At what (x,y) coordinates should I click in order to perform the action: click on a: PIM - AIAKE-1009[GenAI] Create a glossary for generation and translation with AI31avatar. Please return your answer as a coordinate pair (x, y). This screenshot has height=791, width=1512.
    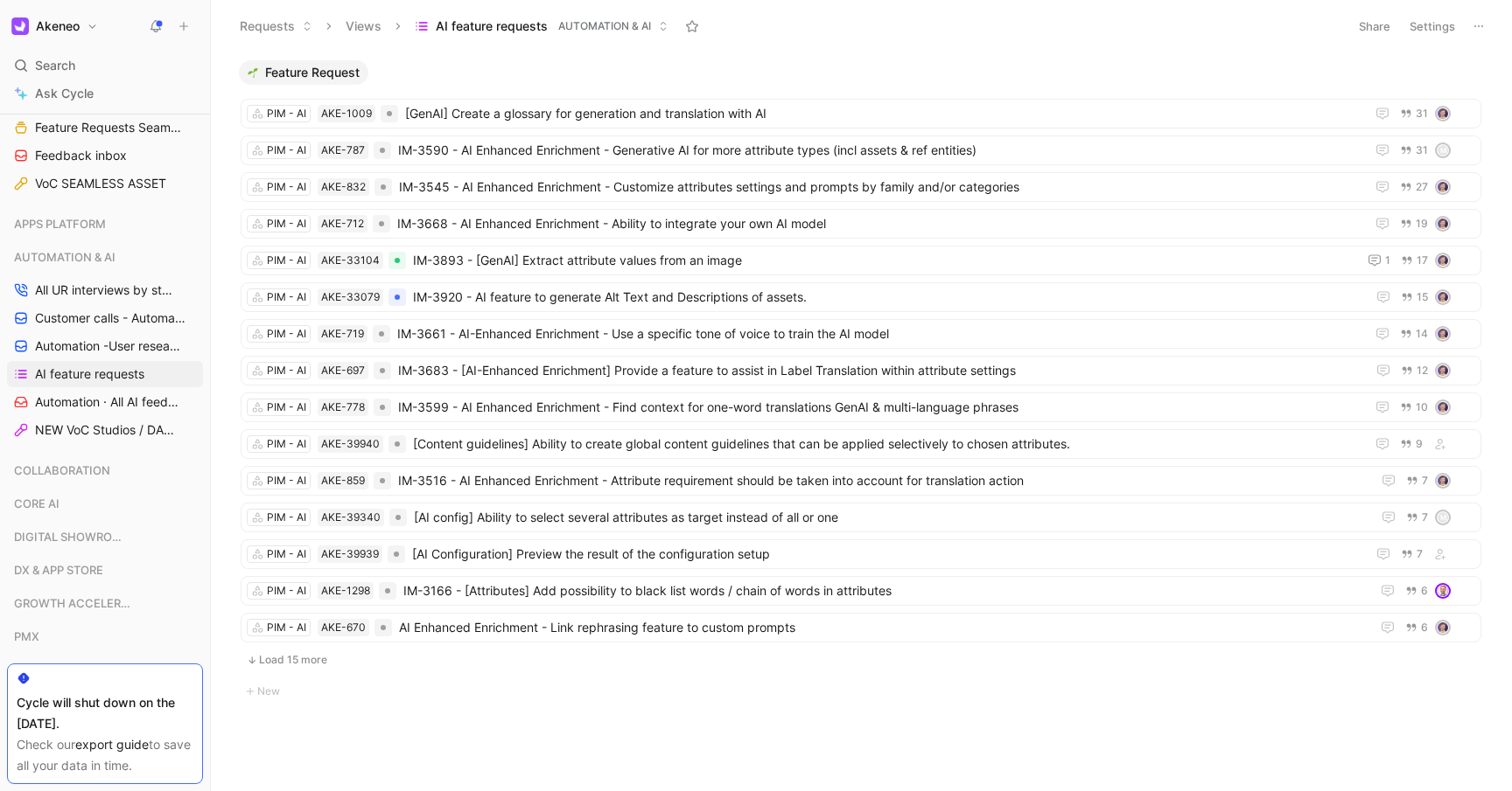
    Looking at the image, I should click on (861, 114).